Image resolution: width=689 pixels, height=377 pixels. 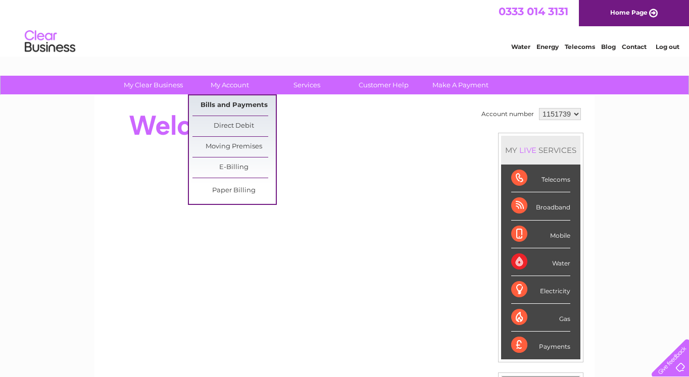 What do you see at coordinates (234, 147) in the screenshot?
I see `a: Moving Premises` at bounding box center [234, 147].